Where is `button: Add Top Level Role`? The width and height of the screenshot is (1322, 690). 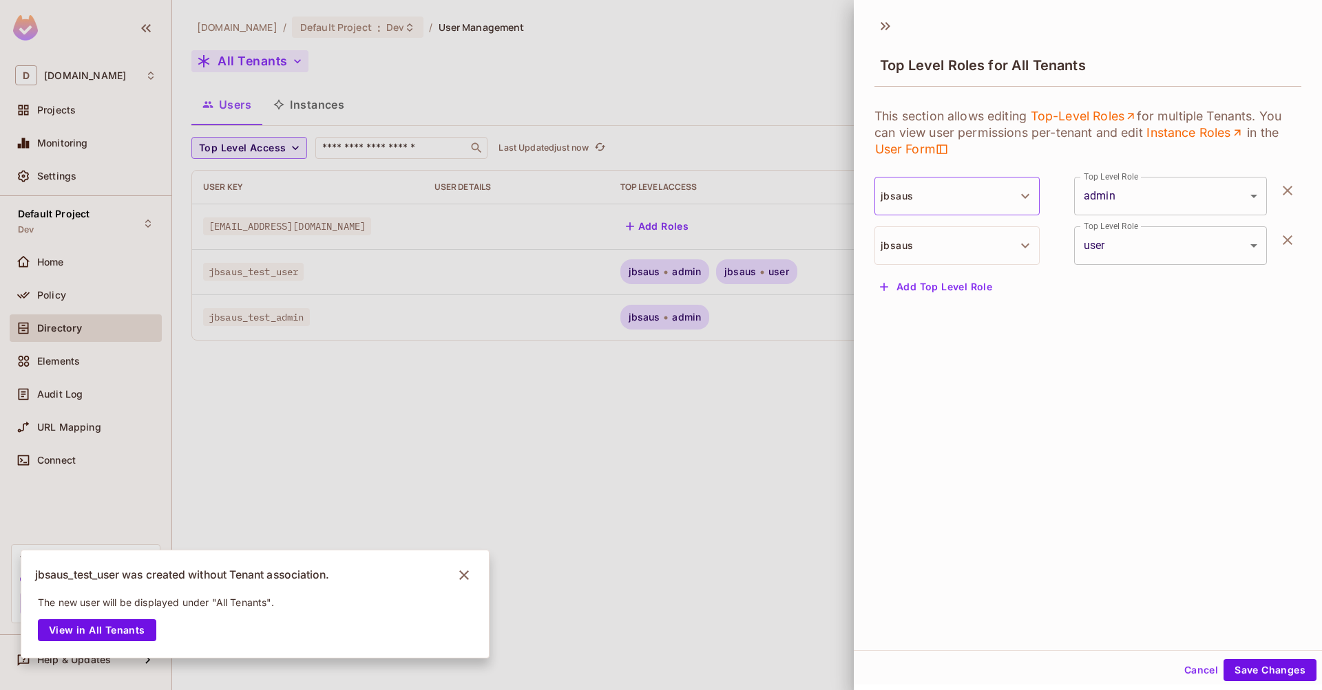
button: Add Top Level Role is located at coordinates (935, 287).